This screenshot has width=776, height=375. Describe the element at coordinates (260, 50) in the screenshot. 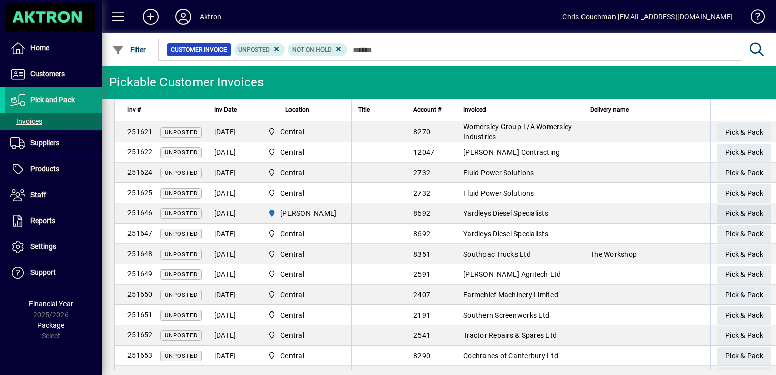

I see `mat-chip: Customer Invoice Status: Unposted` at that location.